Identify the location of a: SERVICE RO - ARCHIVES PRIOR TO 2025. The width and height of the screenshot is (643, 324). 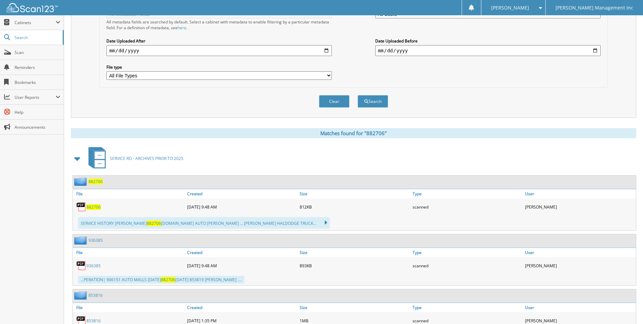
(134, 158).